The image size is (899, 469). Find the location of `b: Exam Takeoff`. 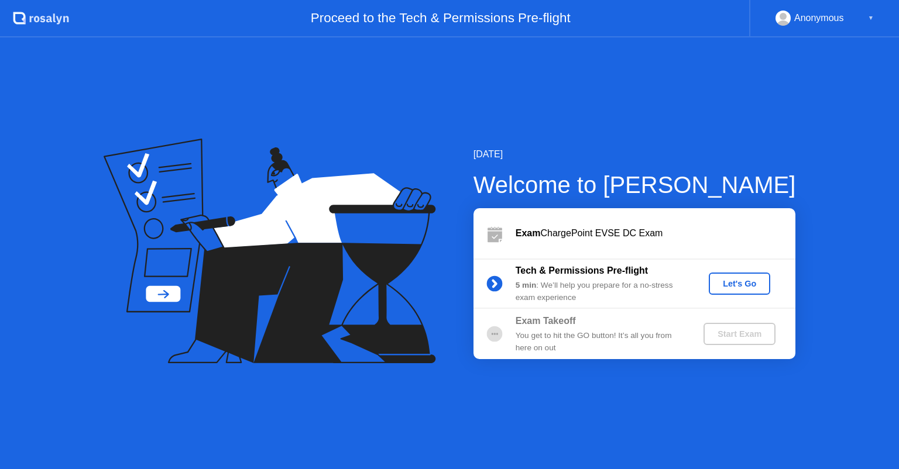

b: Exam Takeoff is located at coordinates (546, 321).